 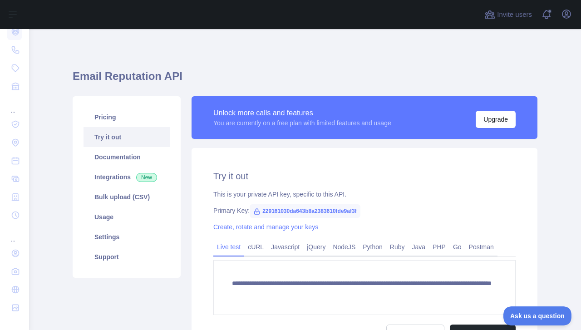 I want to click on button: Invite users, so click(x=508, y=15).